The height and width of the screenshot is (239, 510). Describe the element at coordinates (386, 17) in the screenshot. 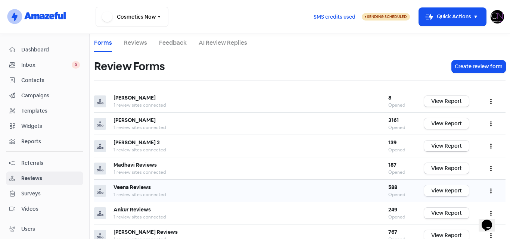

I see `a: Sending Scheduled` at that location.